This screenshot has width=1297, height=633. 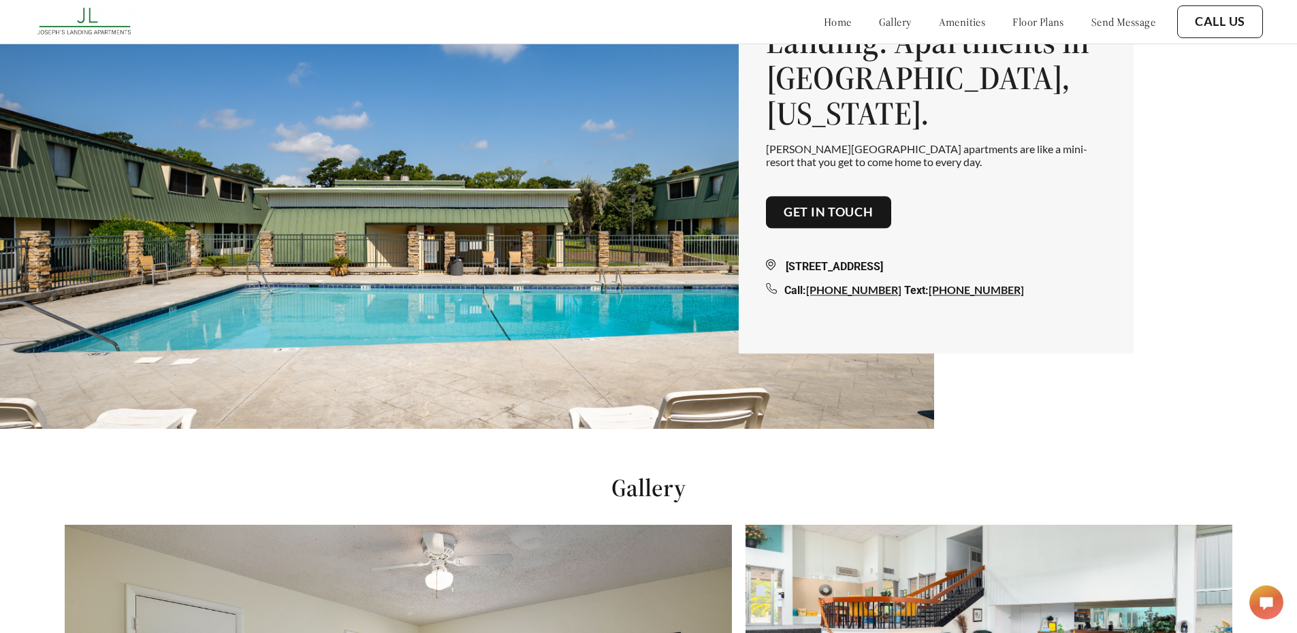 I want to click on a: send message, so click(x=1124, y=22).